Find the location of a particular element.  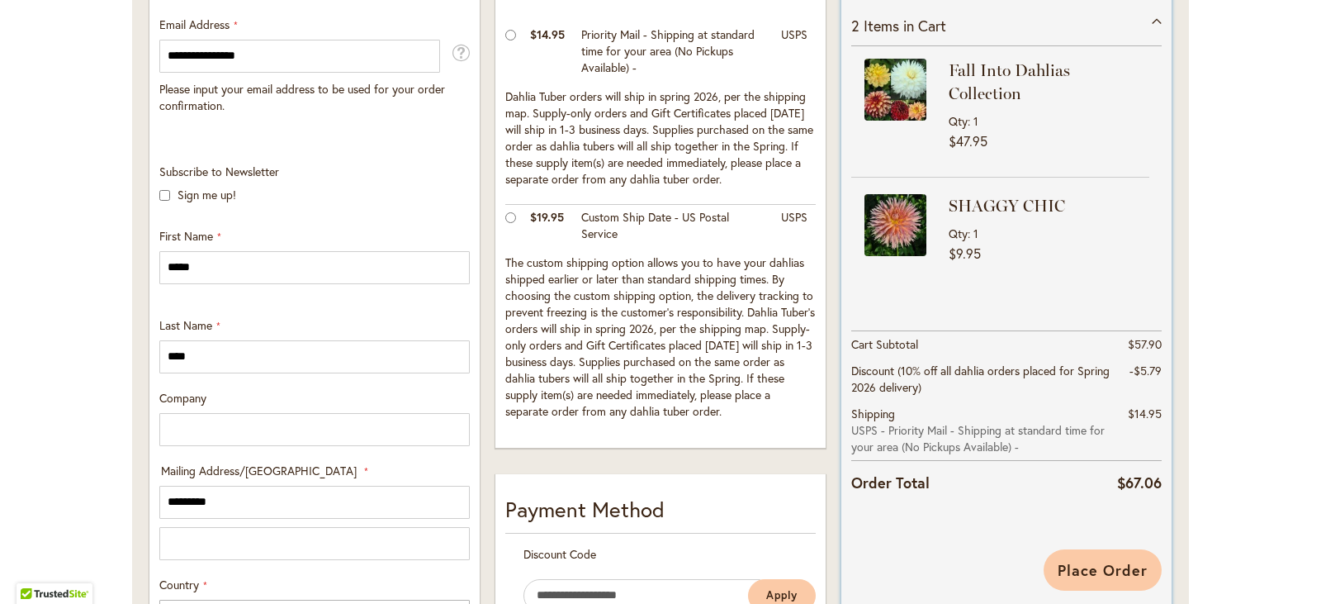

img: Fall Into Dahlias Collection is located at coordinates (895, 89).